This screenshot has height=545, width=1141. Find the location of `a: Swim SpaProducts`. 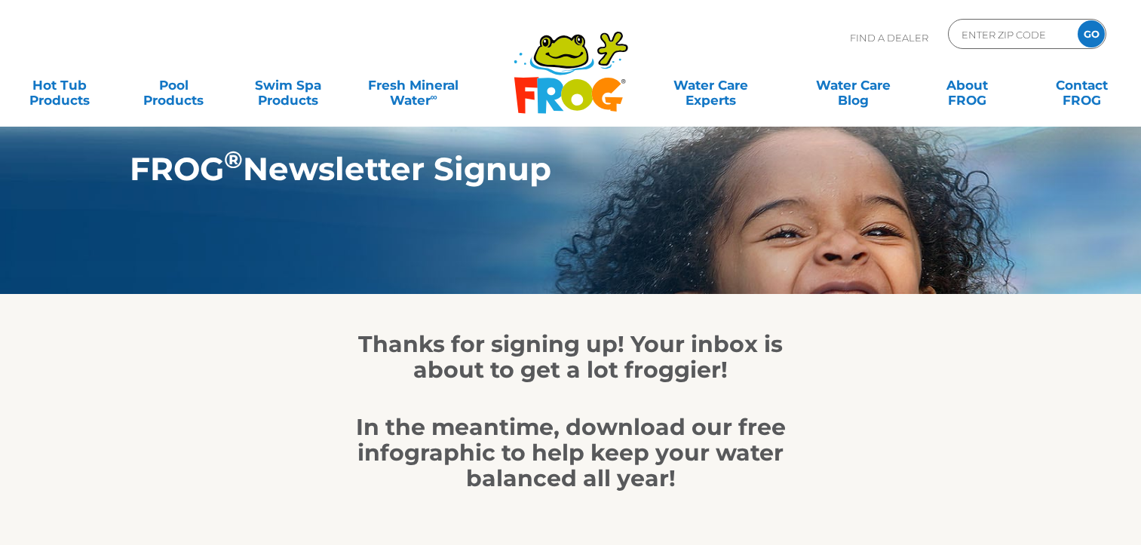

a: Swim SpaProducts is located at coordinates (288, 85).